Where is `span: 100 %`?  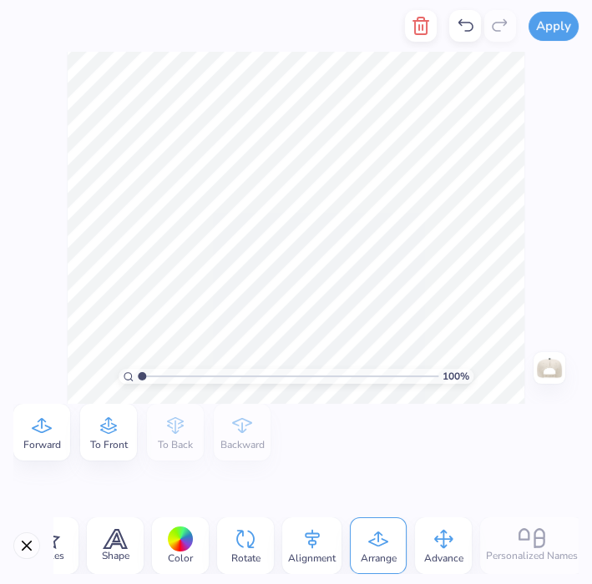 span: 100 % is located at coordinates (456, 376).